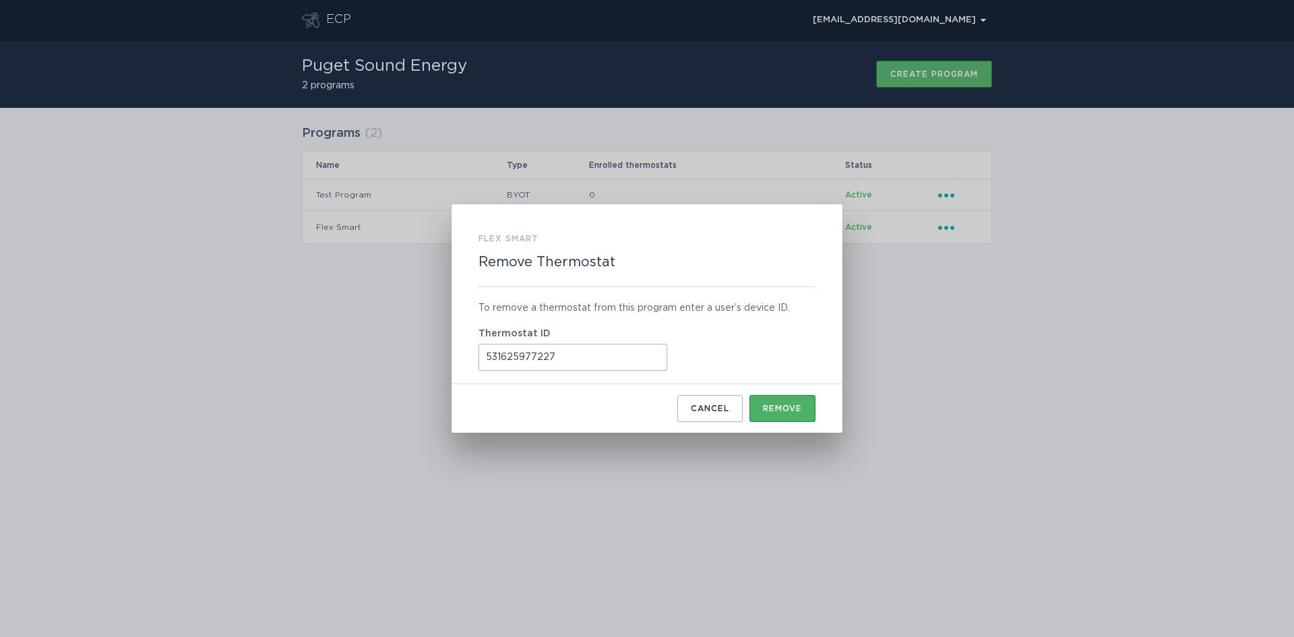 This screenshot has width=1294, height=637. I want to click on label: Thermostat ID, so click(647, 334).